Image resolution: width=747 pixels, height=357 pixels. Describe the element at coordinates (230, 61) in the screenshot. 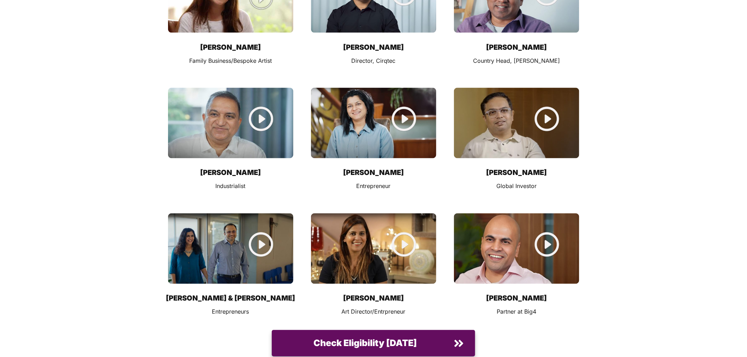

I see `p: Family Business/Bespoke Artist` at that location.